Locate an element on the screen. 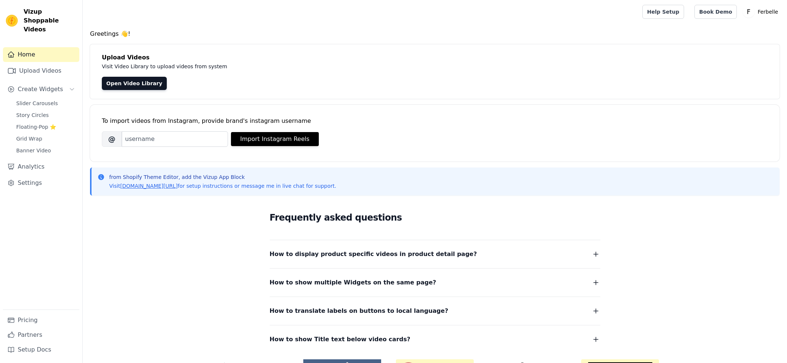 The image size is (787, 363). button: How to show multiple Widgets on the same page? is located at coordinates (435, 282).